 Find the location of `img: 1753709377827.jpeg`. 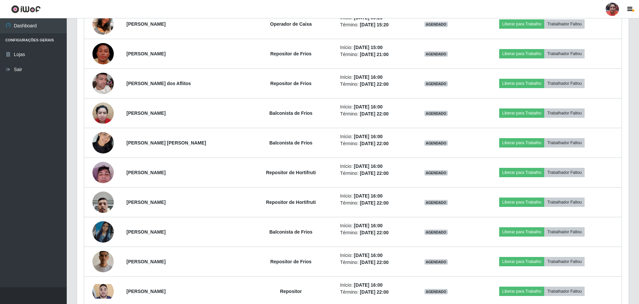

img: 1753709377827.jpeg is located at coordinates (103, 83).